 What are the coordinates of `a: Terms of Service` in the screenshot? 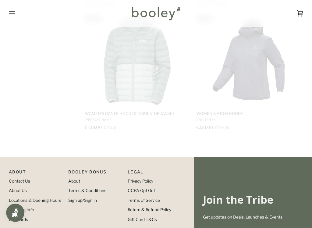 It's located at (144, 200).